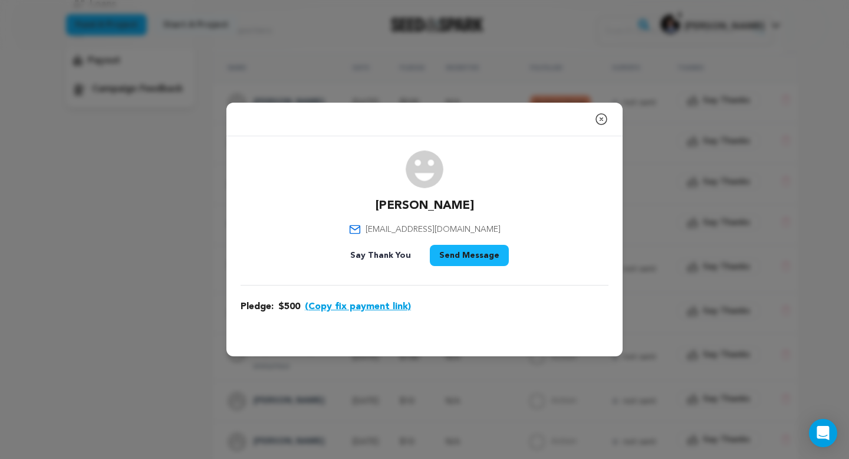 The height and width of the screenshot is (459, 849). Describe the element at coordinates (469, 255) in the screenshot. I see `button: Send Message` at that location.